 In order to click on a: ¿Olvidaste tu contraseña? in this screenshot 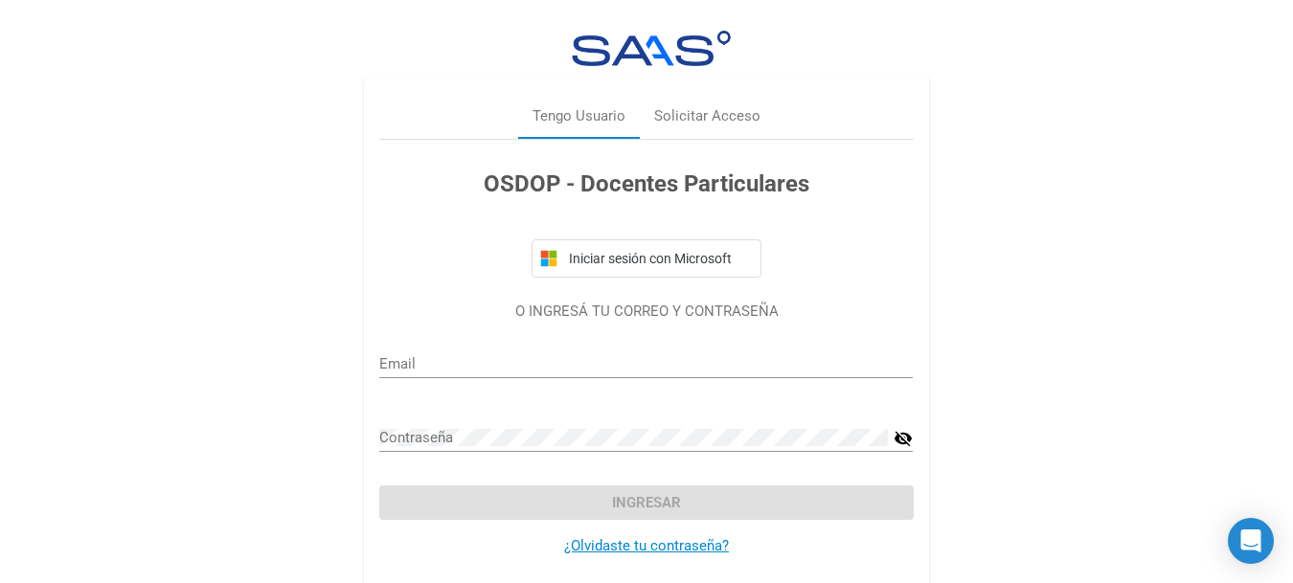, I will do `click(646, 546)`.